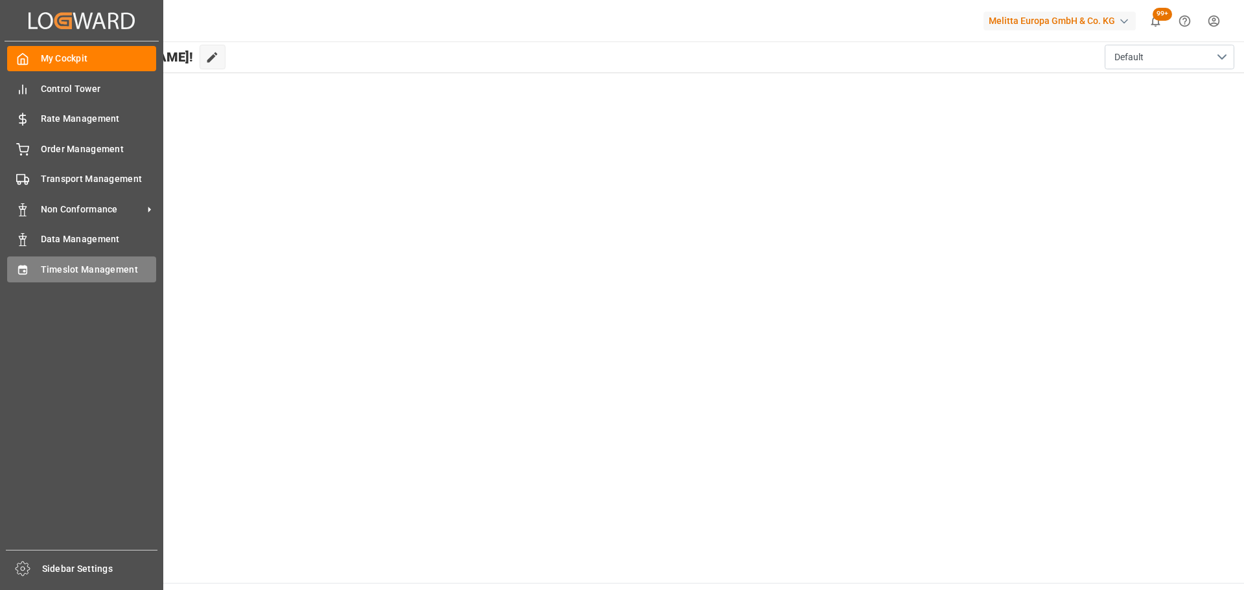  What do you see at coordinates (92, 209) in the screenshot?
I see `span: Non Conformance` at bounding box center [92, 209].